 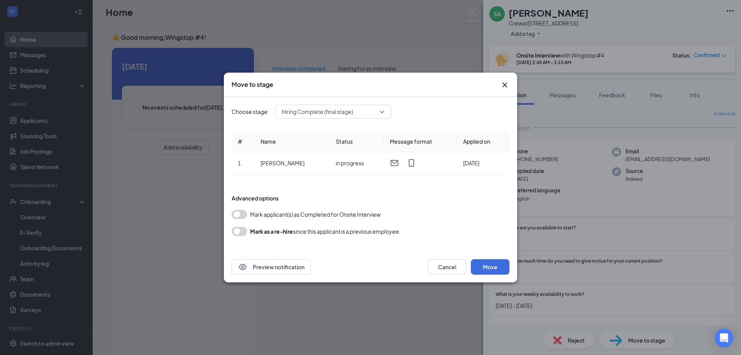 What do you see at coordinates (447, 267) in the screenshot?
I see `button: Cancel` at bounding box center [447, 267].